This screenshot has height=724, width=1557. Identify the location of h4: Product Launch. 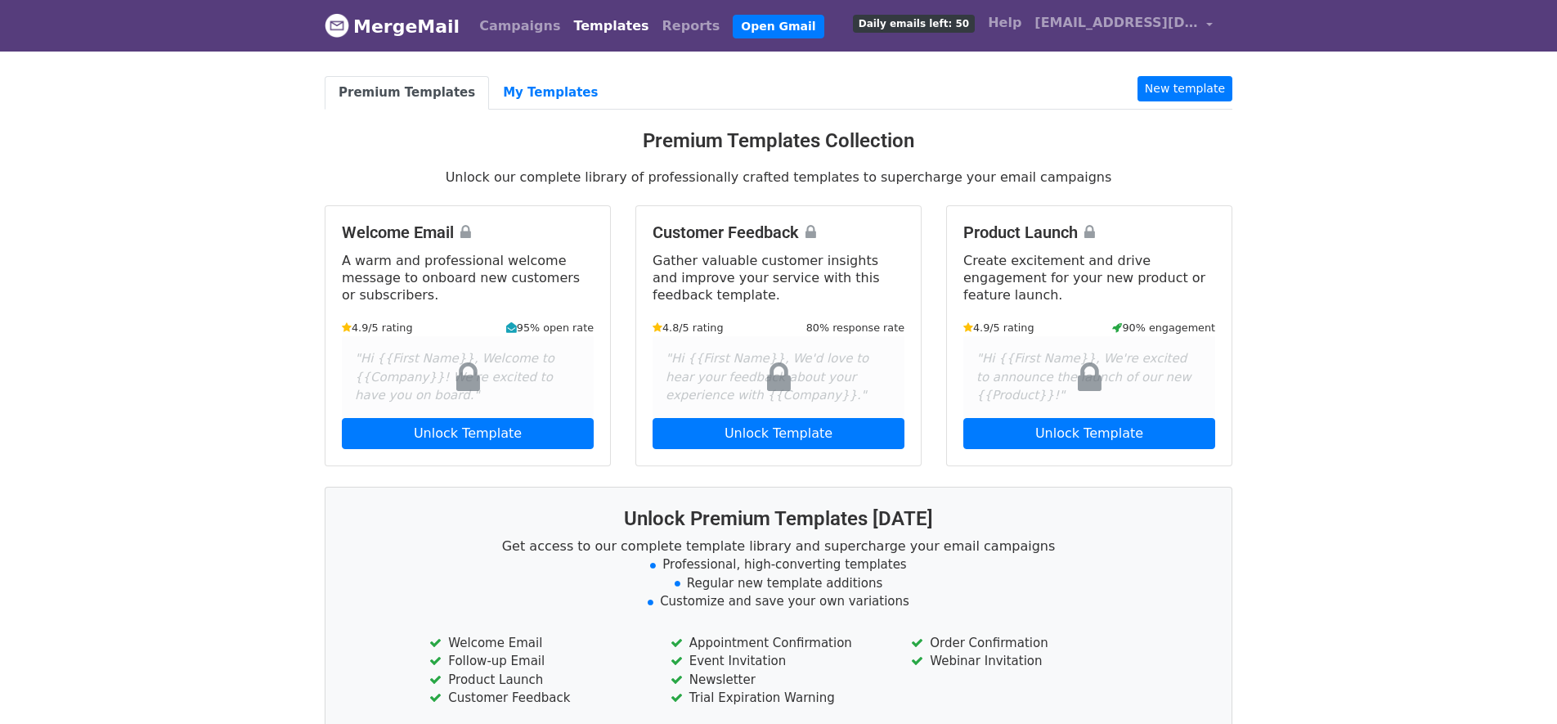
(1089, 232).